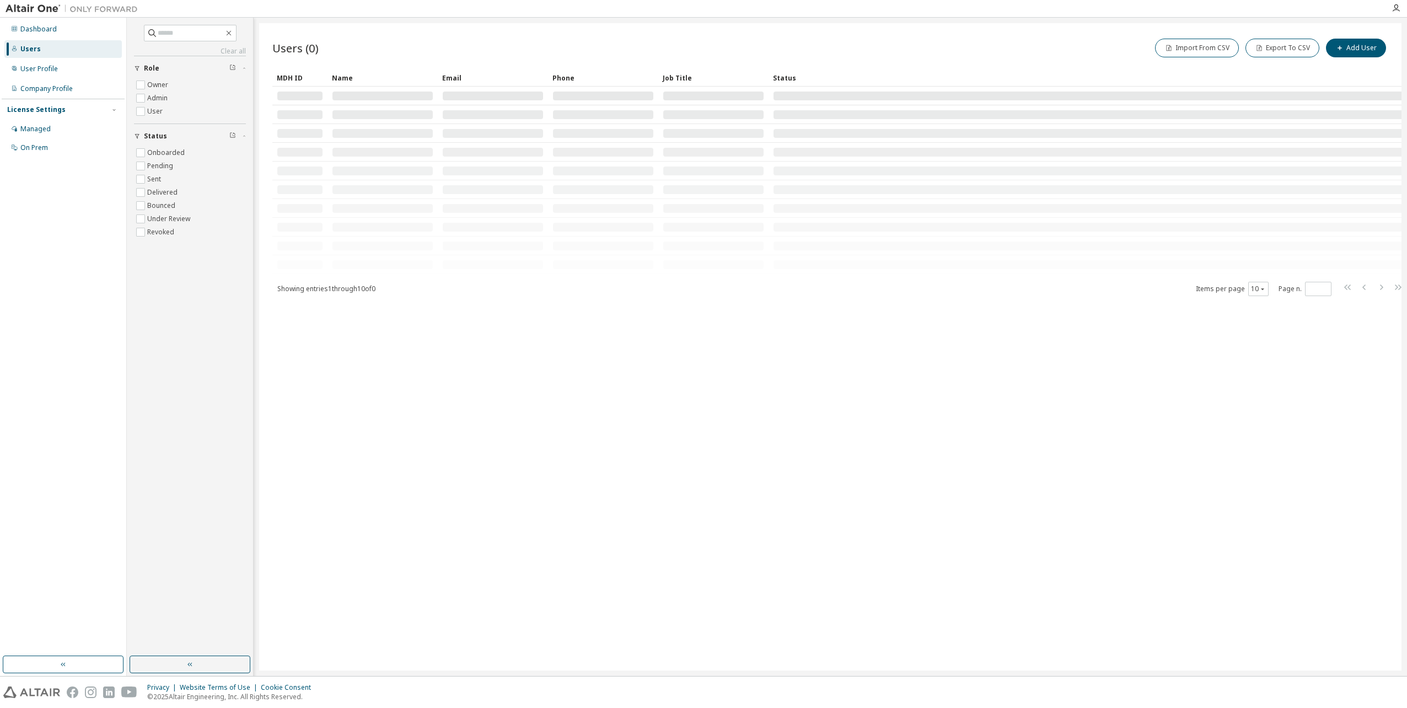 The height and width of the screenshot is (708, 1407). I want to click on div: On Prem, so click(34, 148).